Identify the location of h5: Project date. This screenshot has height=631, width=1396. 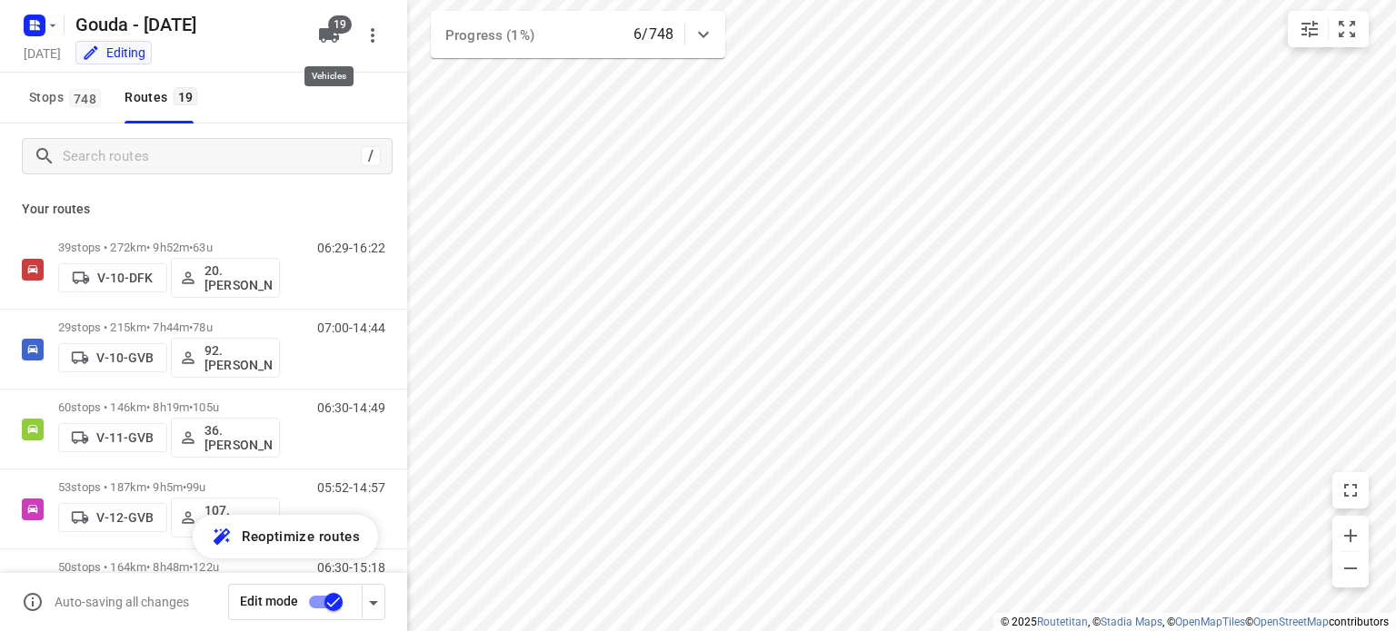
(42, 53).